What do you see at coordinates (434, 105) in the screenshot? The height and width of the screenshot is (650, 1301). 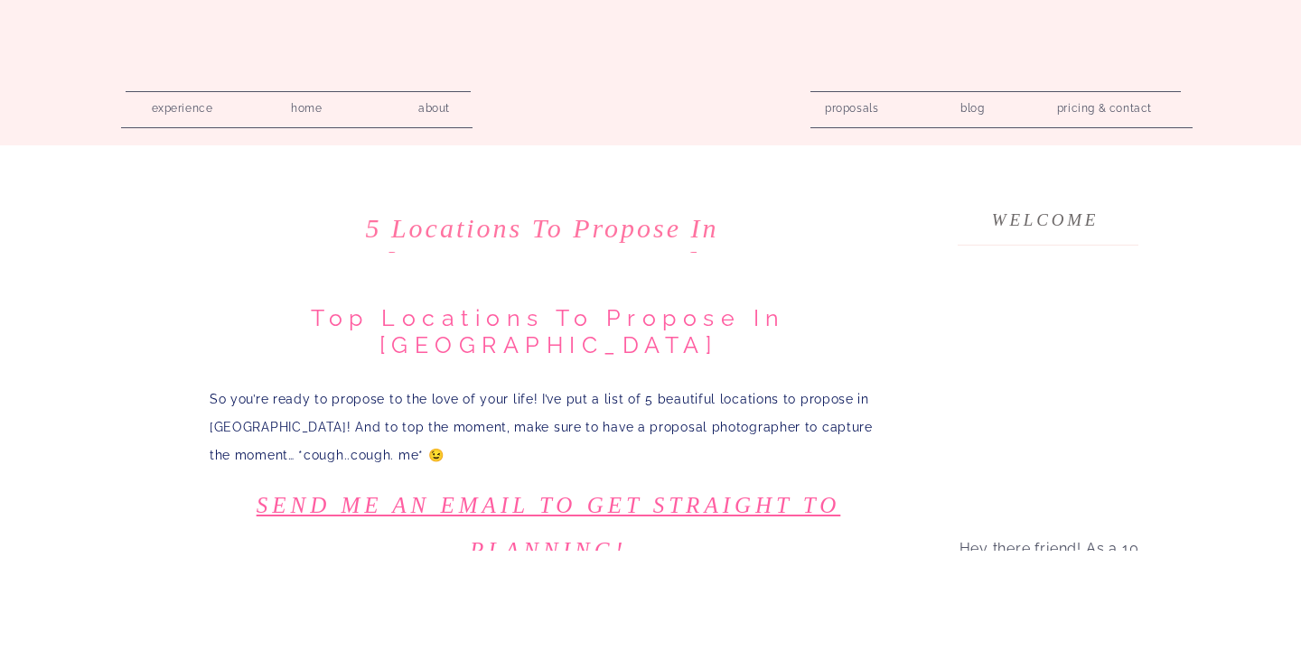 I see `nav: about` at bounding box center [434, 105].